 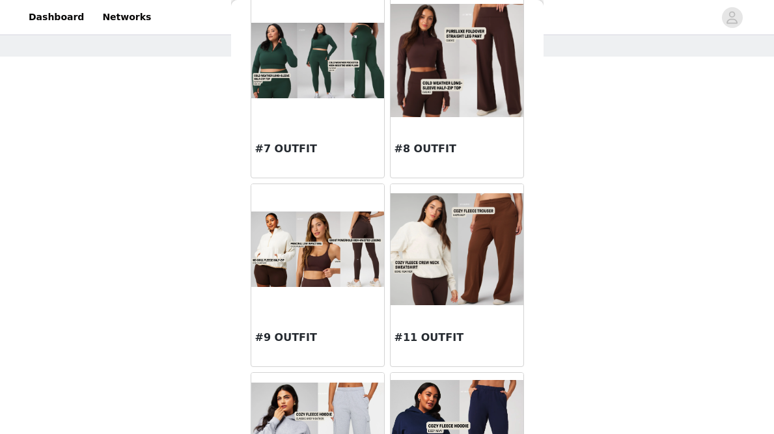 What do you see at coordinates (732, 18) in the screenshot?
I see `div: avatar` at bounding box center [732, 18].